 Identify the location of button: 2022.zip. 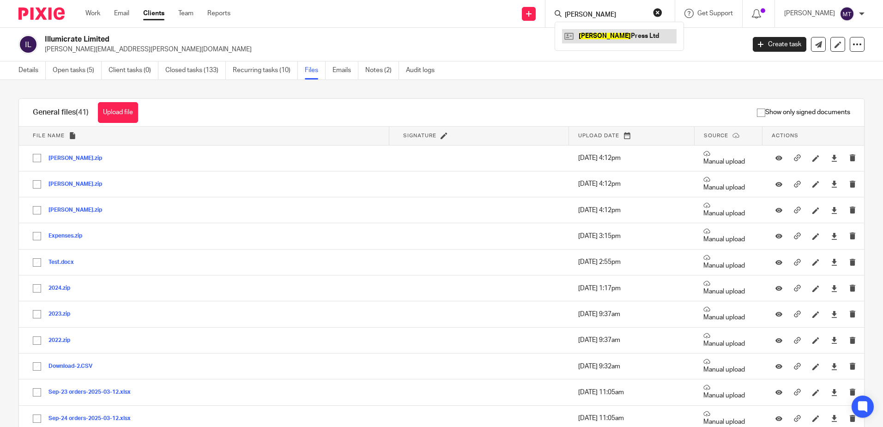
(63, 340).